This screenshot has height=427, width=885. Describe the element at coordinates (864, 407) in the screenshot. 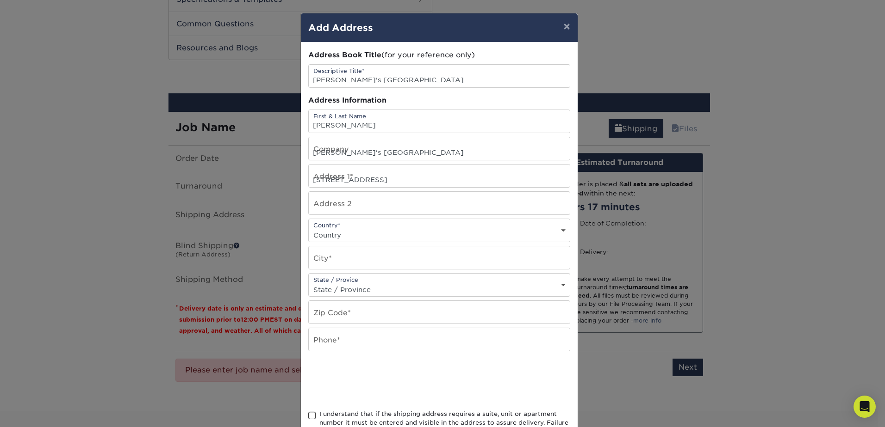

I see `div: Open Intercom Messenger` at that location.